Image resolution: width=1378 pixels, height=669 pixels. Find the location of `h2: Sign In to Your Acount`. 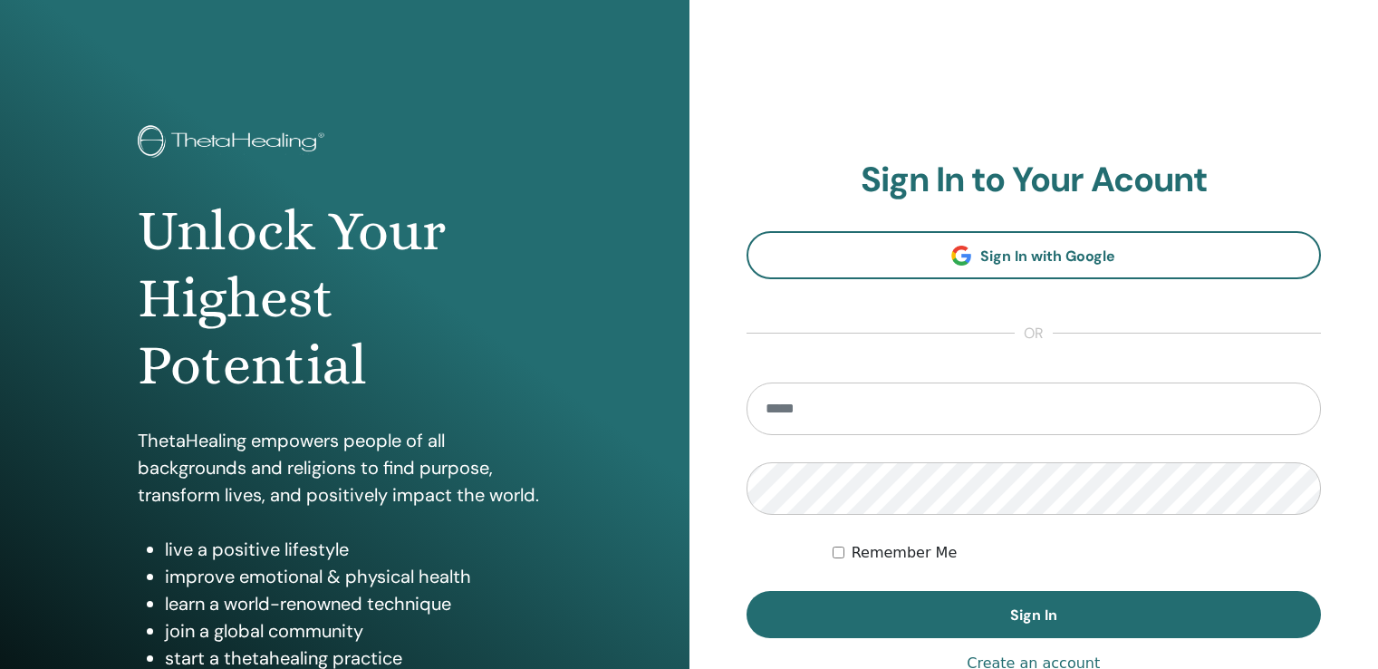

h2: Sign In to Your Acount is located at coordinates (1034, 180).